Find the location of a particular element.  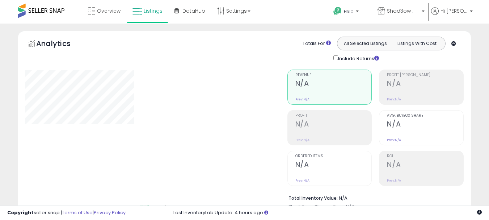

button: Listings With Cost is located at coordinates (417, 43).